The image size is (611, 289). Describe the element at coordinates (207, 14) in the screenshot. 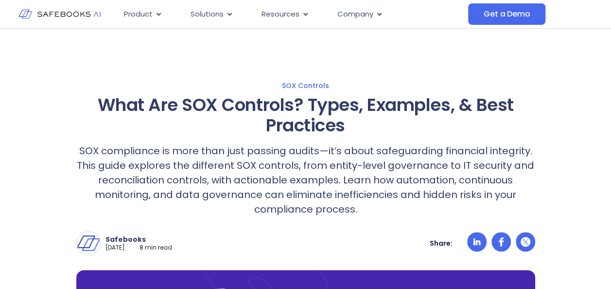

I see `span: Solutions` at that location.